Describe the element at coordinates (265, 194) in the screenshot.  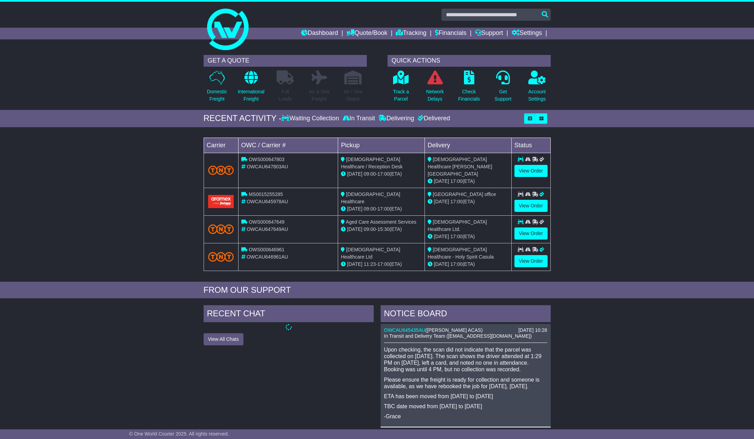
I see `span: MS0015255285` at that location.